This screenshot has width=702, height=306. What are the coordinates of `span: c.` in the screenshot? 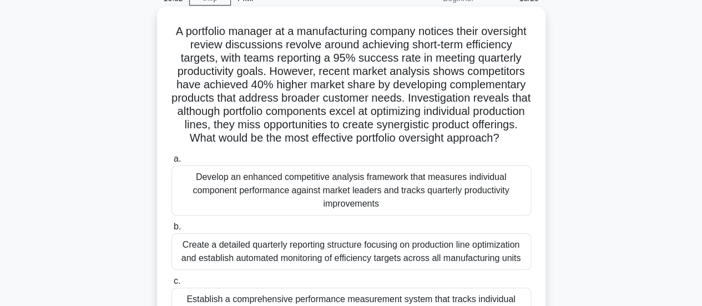 It's located at (177, 280).